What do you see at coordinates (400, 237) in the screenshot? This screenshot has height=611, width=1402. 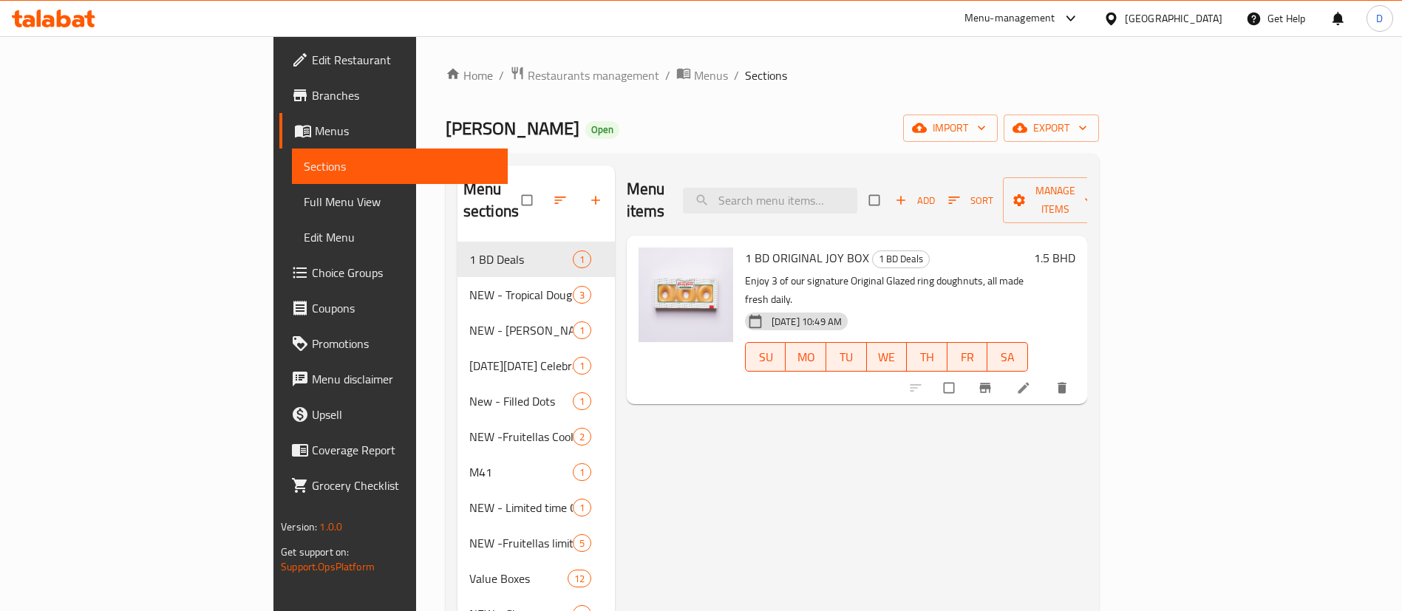 I see `span: Edit Menu` at bounding box center [400, 237].